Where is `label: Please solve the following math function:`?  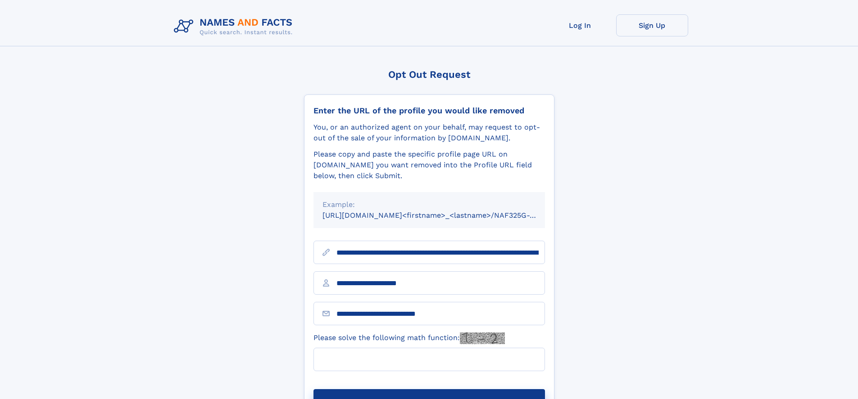 label: Please solve the following math function: is located at coordinates (409, 339).